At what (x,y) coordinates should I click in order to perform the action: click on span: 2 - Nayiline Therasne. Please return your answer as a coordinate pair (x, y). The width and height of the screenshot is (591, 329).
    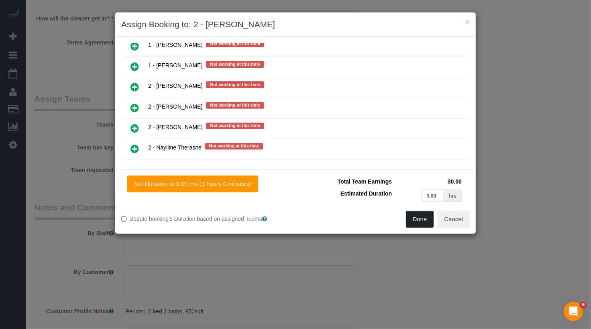
    Looking at the image, I should click on (175, 148).